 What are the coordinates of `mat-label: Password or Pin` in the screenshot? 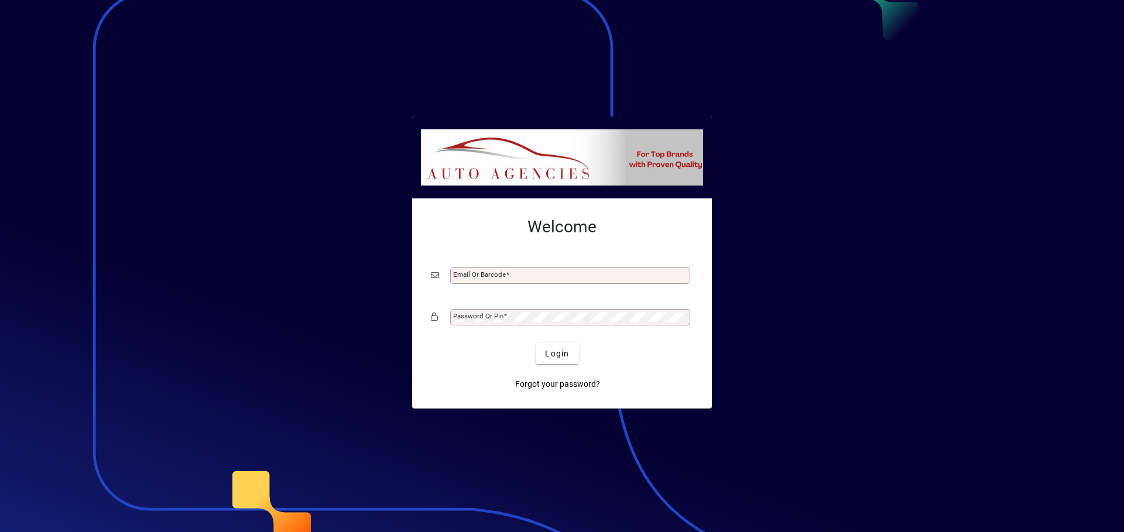 It's located at (478, 316).